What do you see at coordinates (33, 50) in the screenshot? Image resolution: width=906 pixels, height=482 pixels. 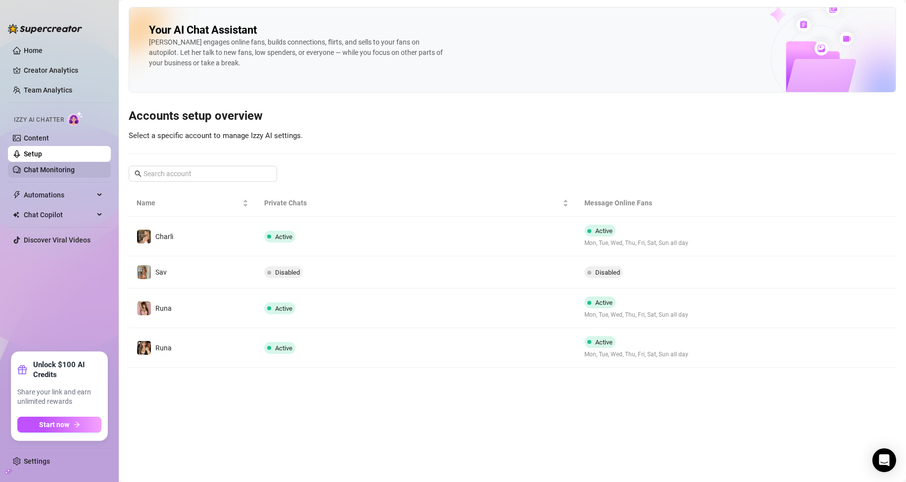 I see `a: Home` at bounding box center [33, 50].